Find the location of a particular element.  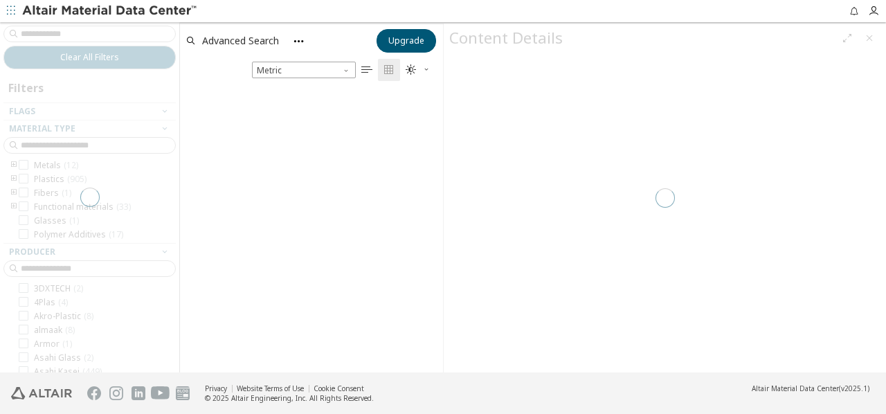

span: Metric is located at coordinates (304, 70).